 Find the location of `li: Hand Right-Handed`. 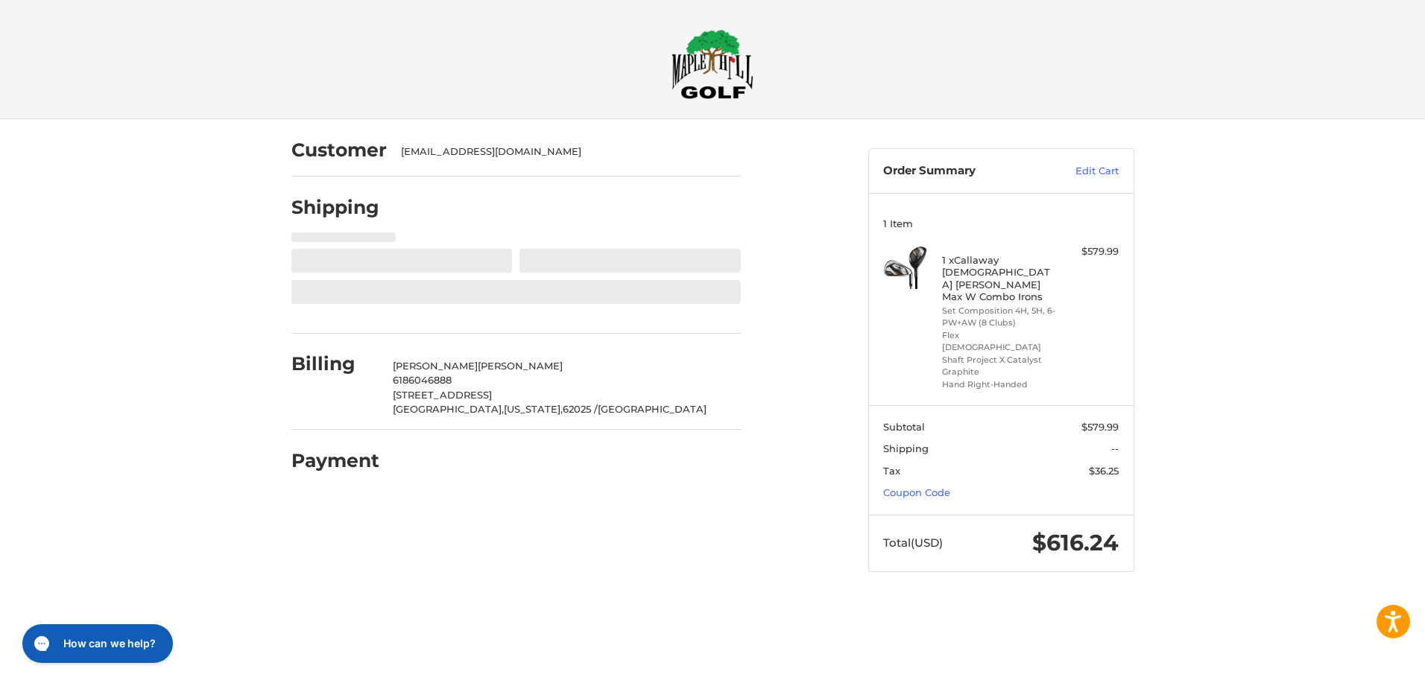

li: Hand Right-Handed is located at coordinates (998, 384).